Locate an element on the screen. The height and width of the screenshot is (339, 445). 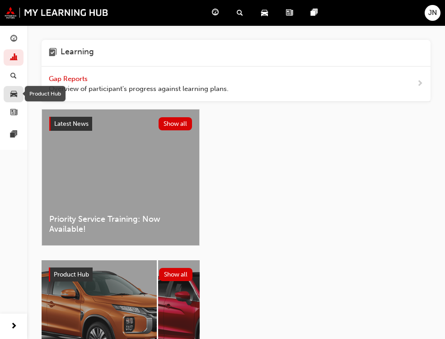
a: news-icon is located at coordinates (291, 13).